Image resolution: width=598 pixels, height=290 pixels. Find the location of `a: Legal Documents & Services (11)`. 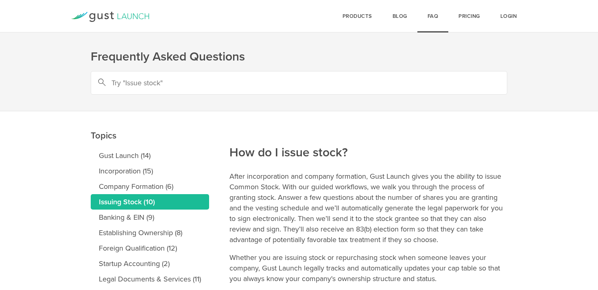

a: Legal Documents & Services (11) is located at coordinates (150, 279).